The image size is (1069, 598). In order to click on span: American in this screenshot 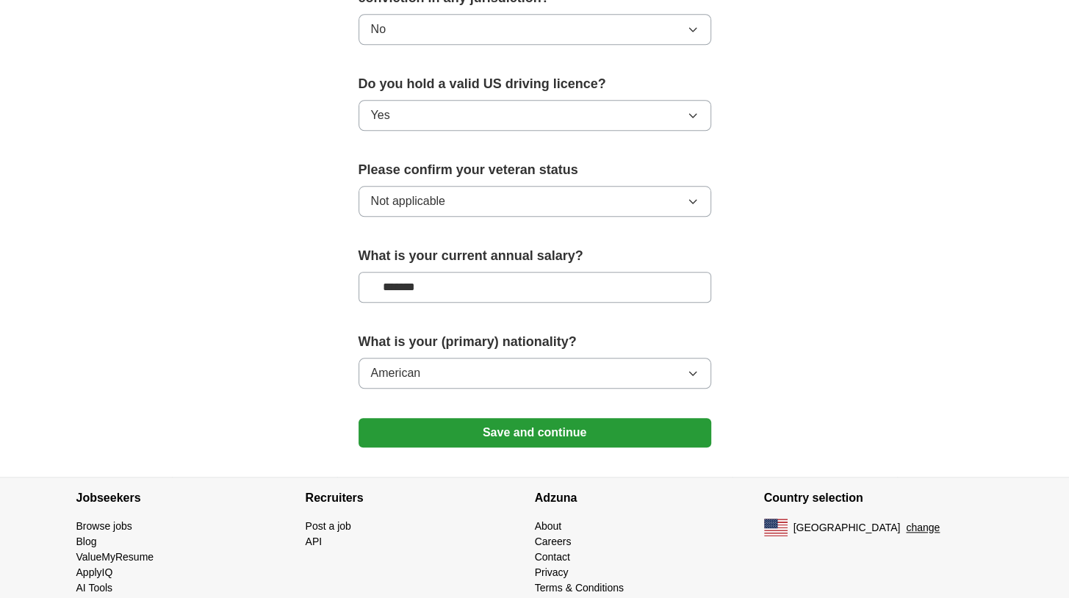, I will do `click(396, 373)`.